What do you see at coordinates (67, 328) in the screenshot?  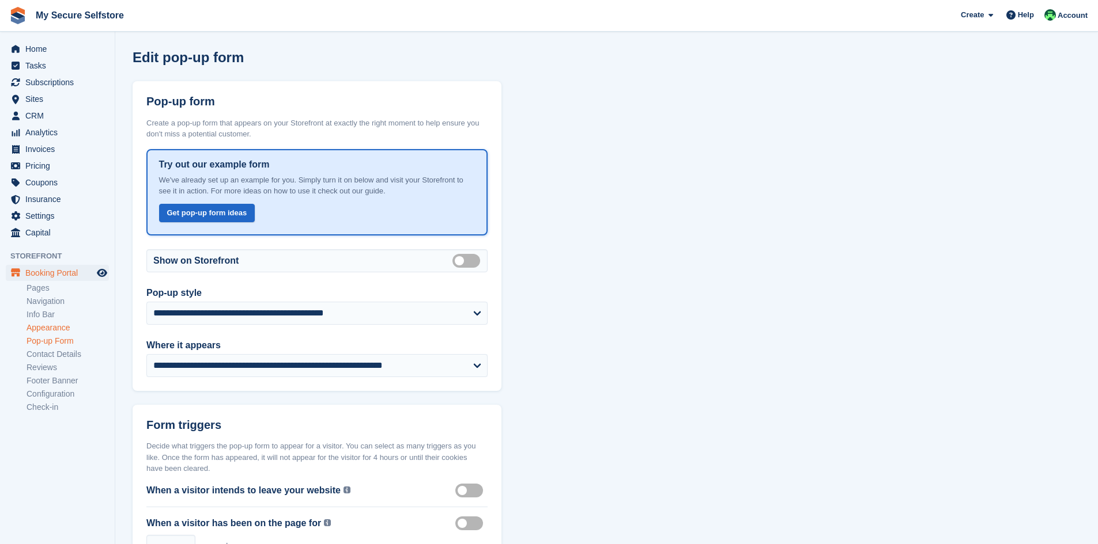 I see `a: Appearance` at bounding box center [67, 328].